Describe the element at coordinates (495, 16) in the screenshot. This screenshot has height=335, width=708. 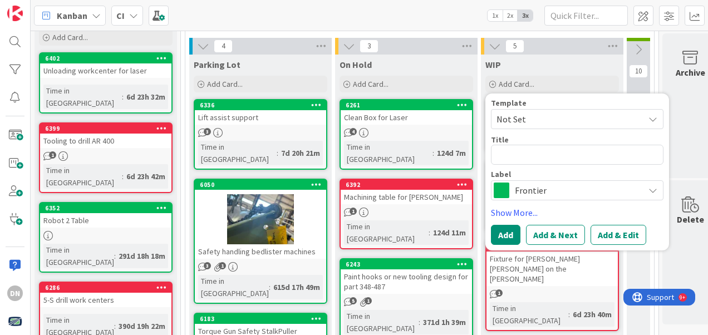
I see `span: 1x` at that location.